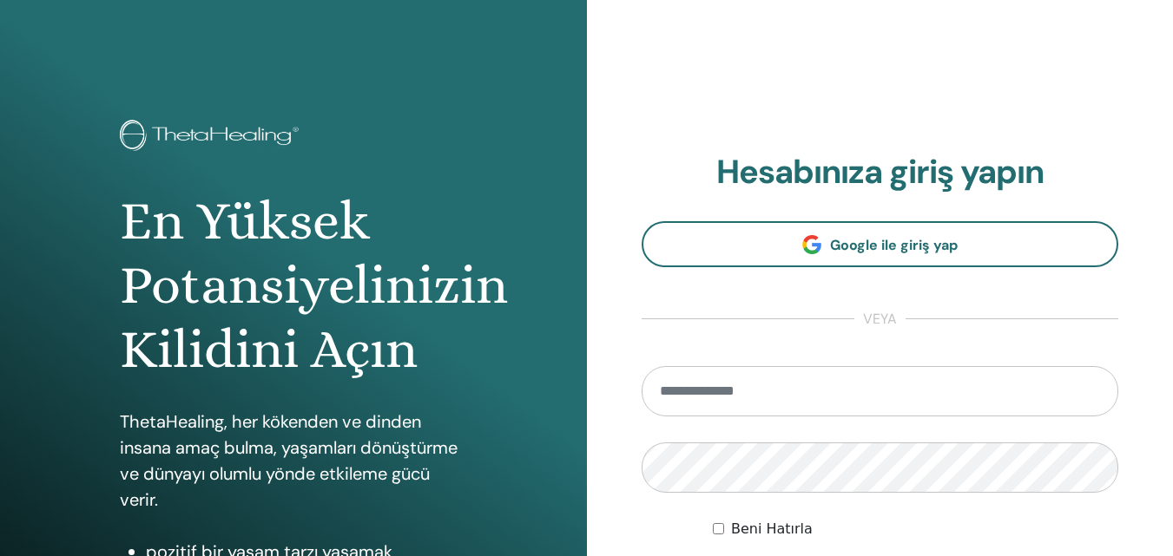  What do you see at coordinates (880, 244) in the screenshot?
I see `a: Google ile giriş yap` at bounding box center [880, 244].